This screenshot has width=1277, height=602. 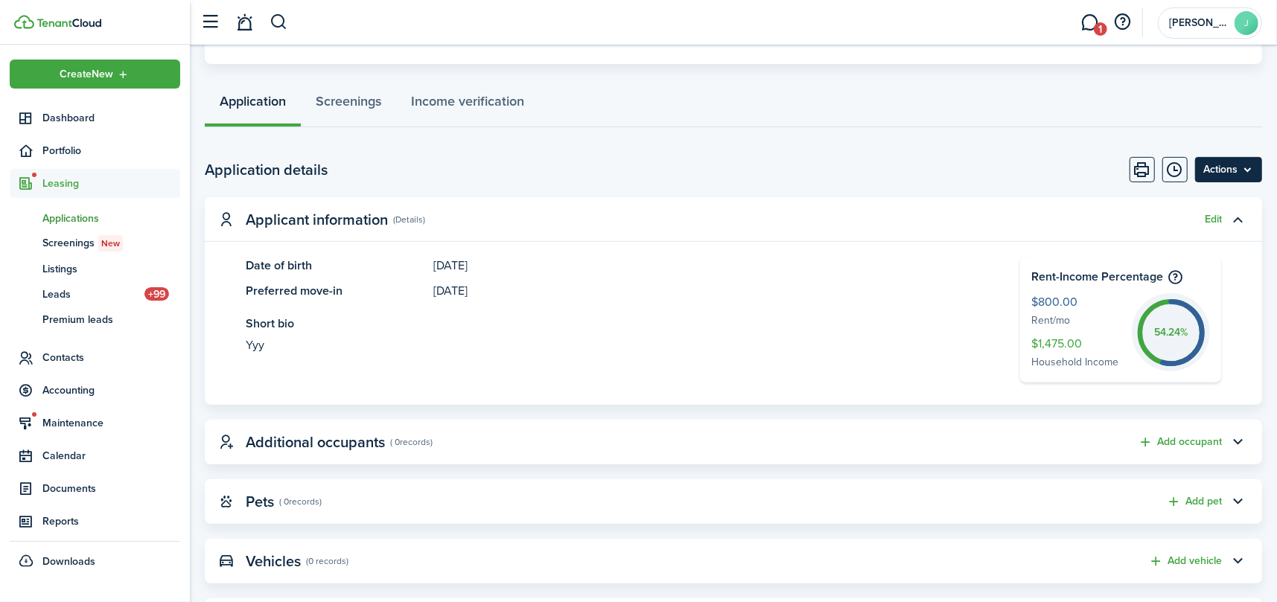 I want to click on span: Dashboard, so click(x=111, y=118).